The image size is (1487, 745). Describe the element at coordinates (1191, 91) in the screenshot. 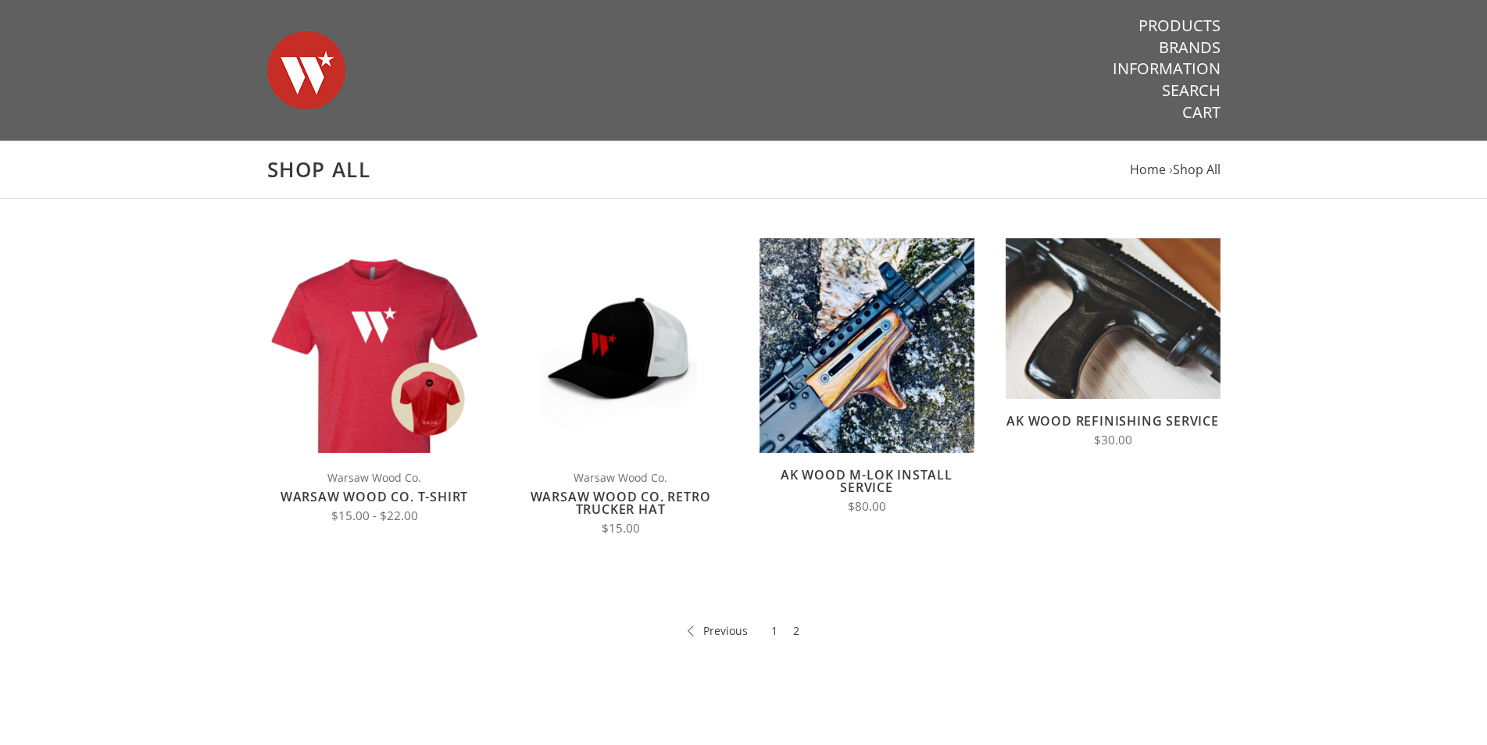

I see `a: Search` at that location.